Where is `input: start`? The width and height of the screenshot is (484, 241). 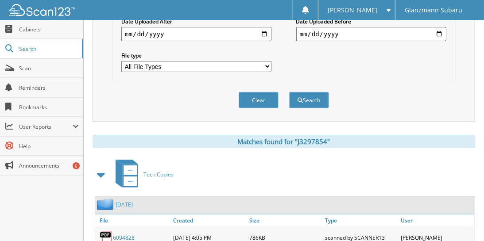 input: start is located at coordinates (196, 34).